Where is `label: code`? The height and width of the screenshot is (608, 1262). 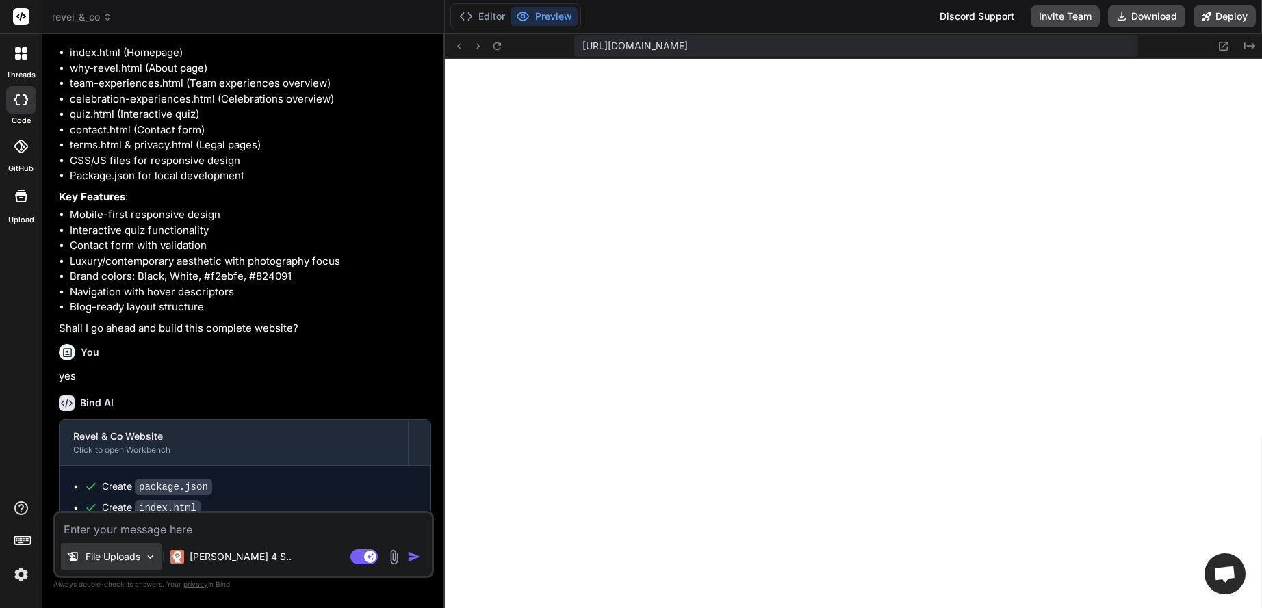
label: code is located at coordinates (21, 120).